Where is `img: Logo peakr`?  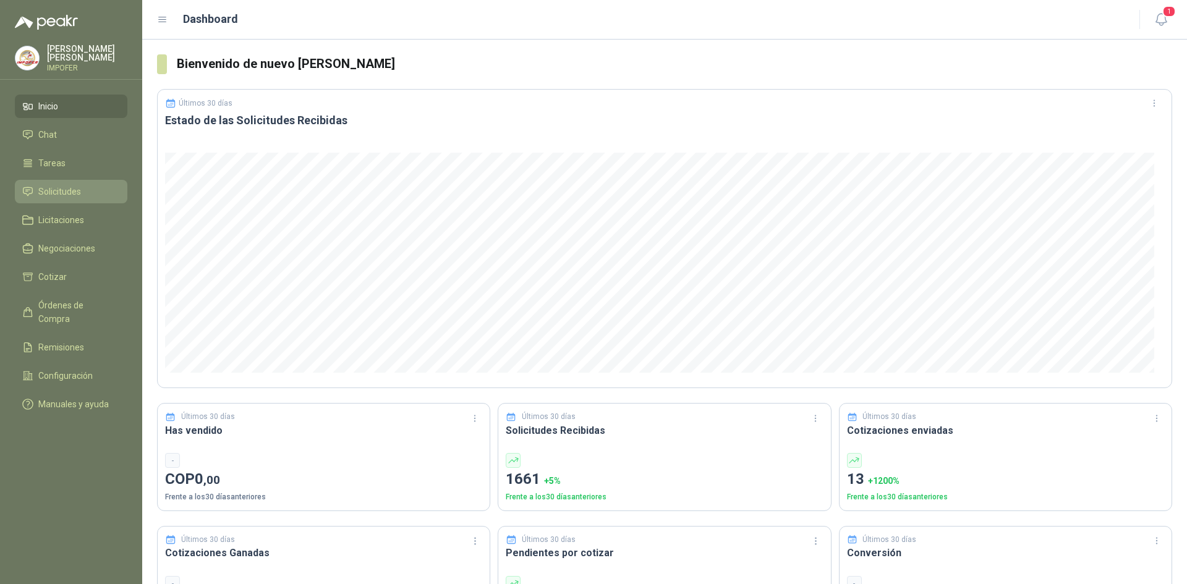 img: Logo peakr is located at coordinates (46, 22).